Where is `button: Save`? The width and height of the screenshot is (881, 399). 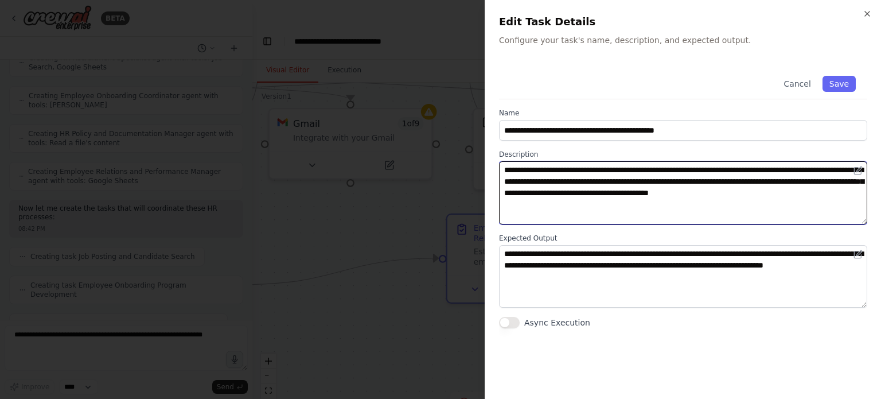
button: Save is located at coordinates (839, 84).